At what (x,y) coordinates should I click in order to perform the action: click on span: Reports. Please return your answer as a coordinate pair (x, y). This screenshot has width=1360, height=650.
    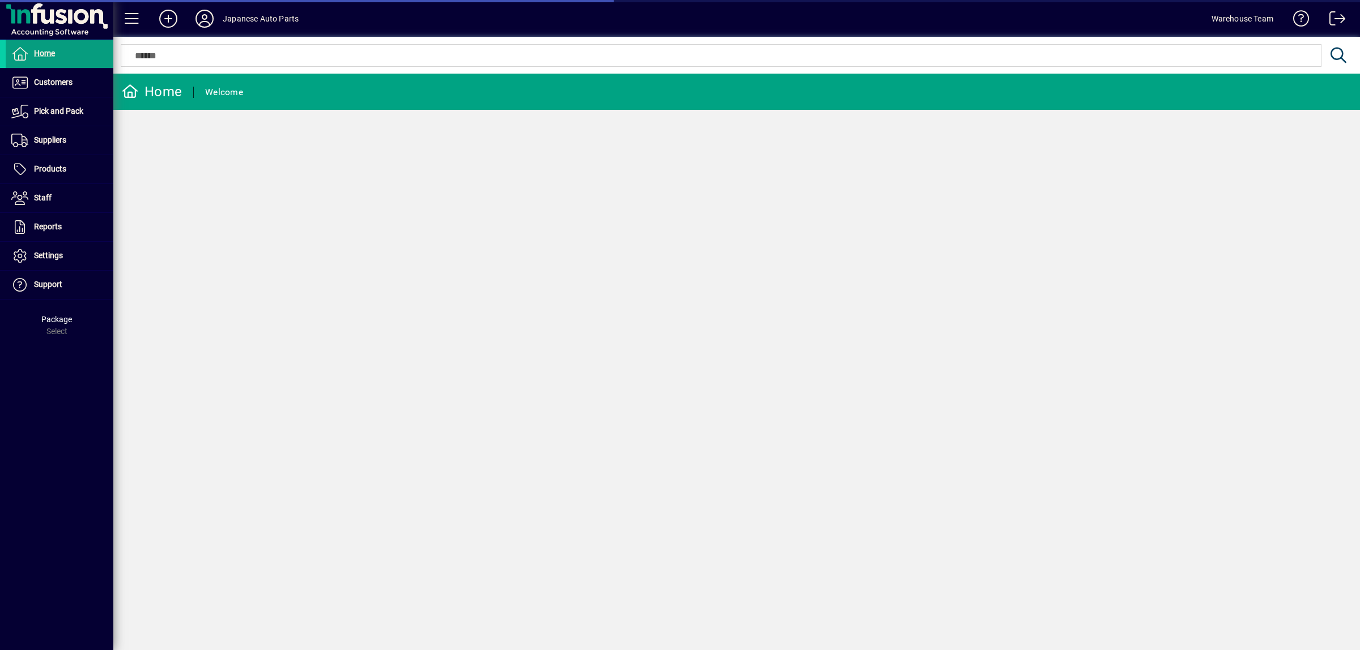
    Looking at the image, I should click on (48, 227).